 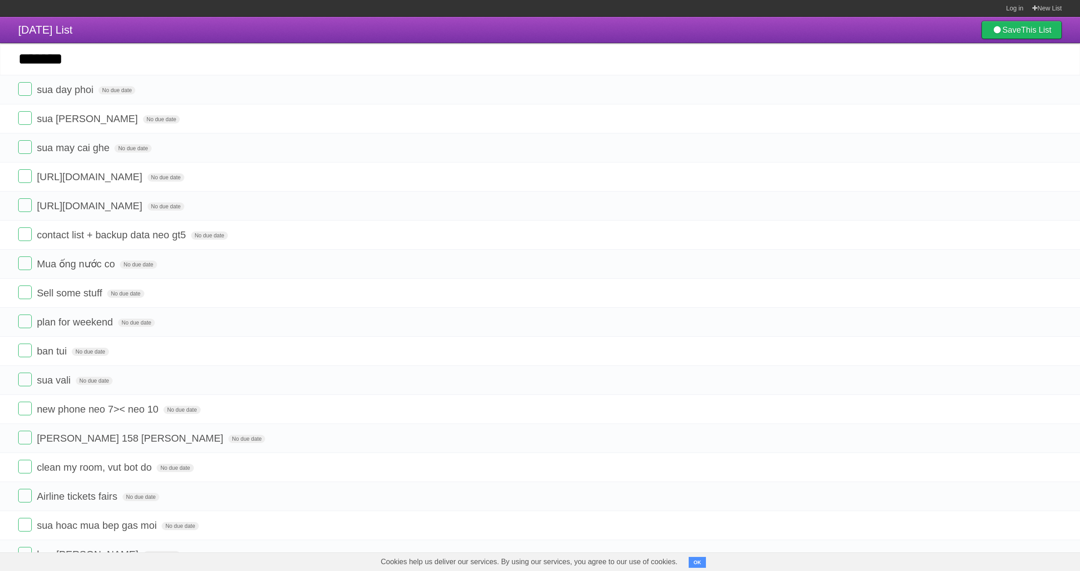 I want to click on span: Airline tickets fairs, so click(x=78, y=496).